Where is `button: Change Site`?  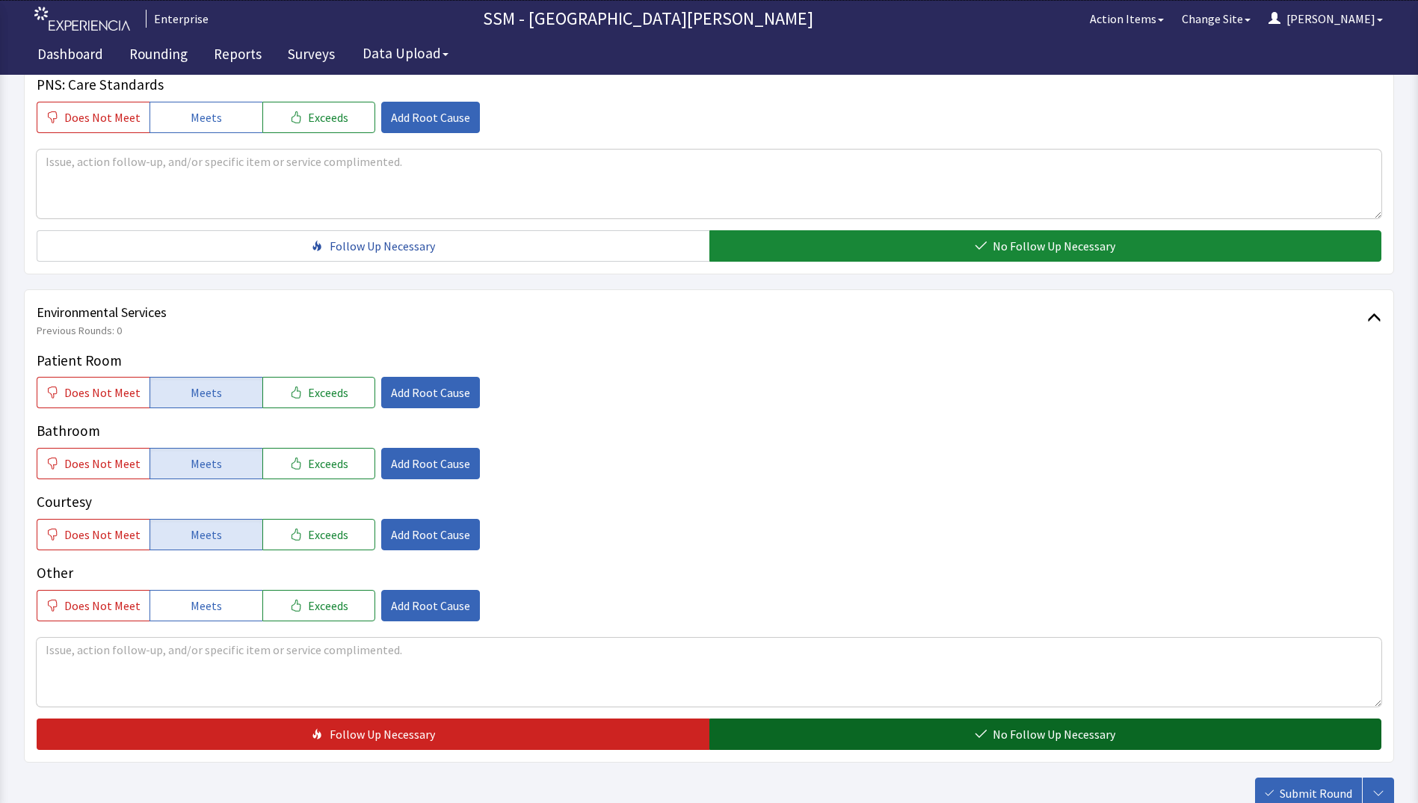 button: Change Site is located at coordinates (1216, 19).